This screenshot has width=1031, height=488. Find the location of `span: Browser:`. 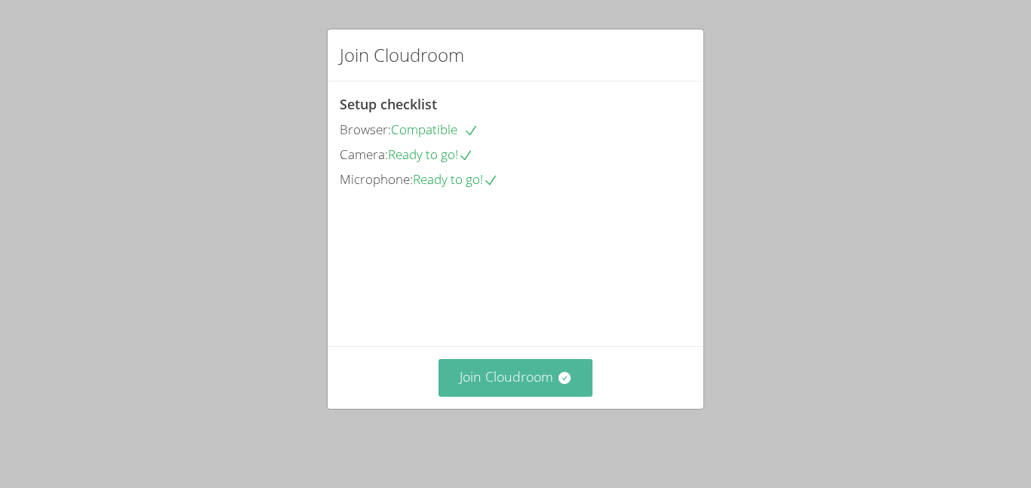

span: Browser: is located at coordinates (365, 129).